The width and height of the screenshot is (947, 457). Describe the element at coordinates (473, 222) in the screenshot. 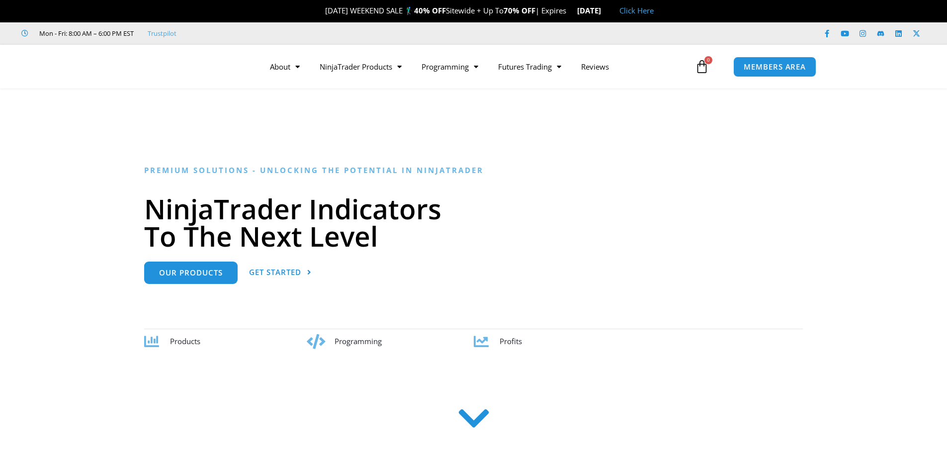

I see `h1: NinjaTrader Indicators To The Next Level` at that location.